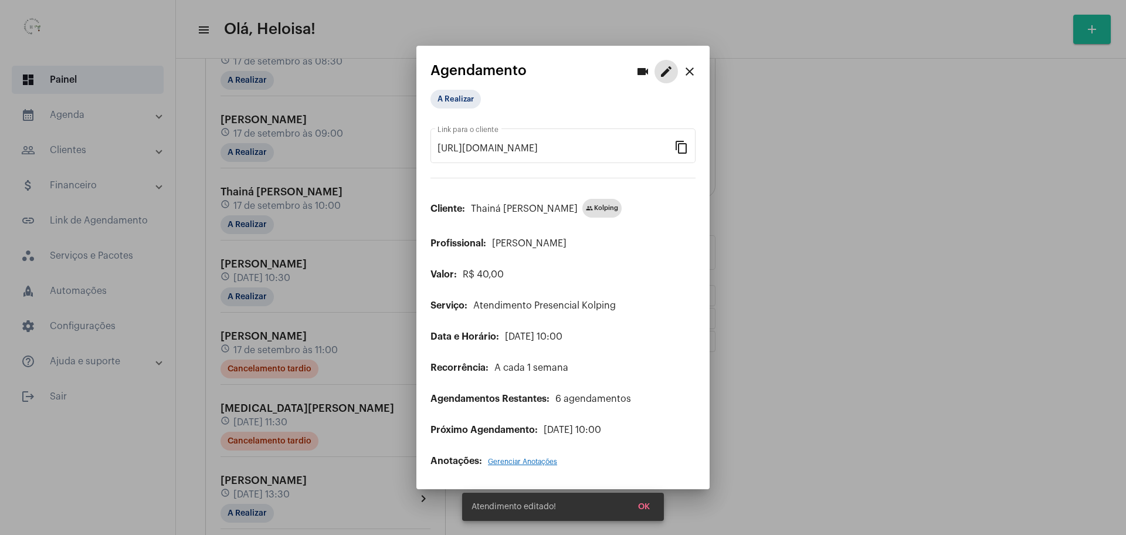 The image size is (1126, 535). I want to click on span: Recorrência:, so click(459, 368).